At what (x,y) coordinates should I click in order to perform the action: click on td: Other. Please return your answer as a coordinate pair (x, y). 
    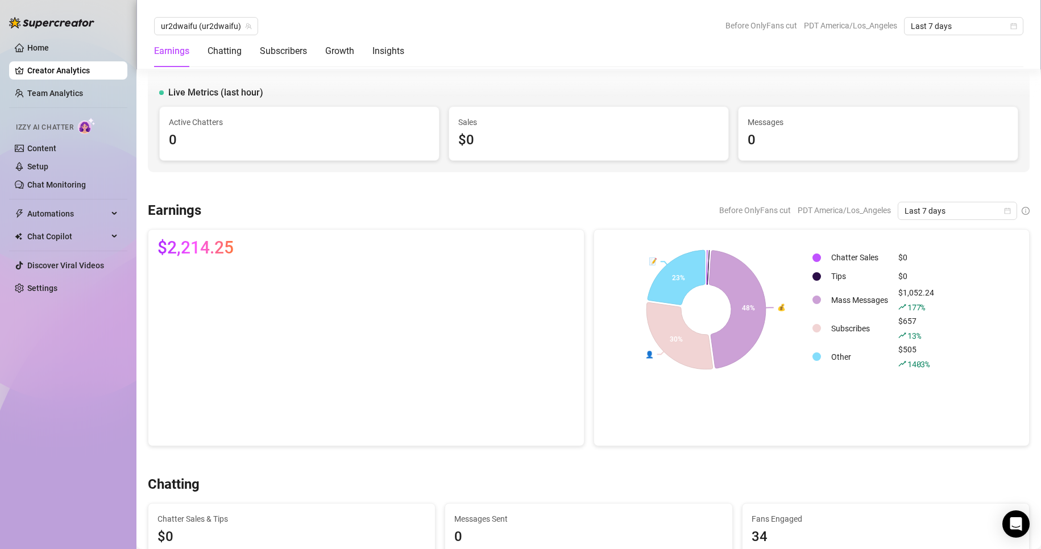
    Looking at the image, I should click on (860, 357).